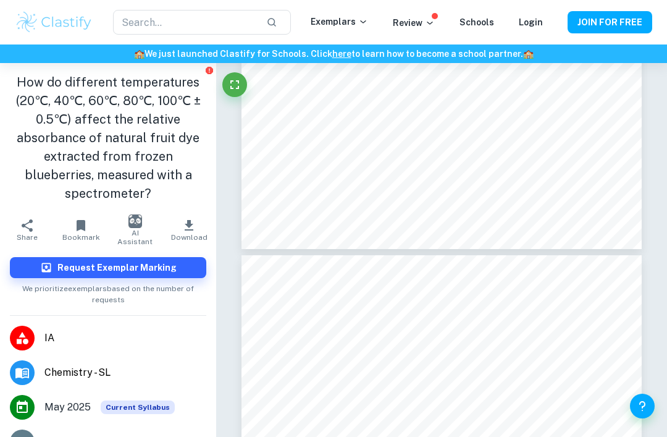 Image resolution: width=667 pixels, height=437 pixels. I want to click on button: Bookmark, so click(82, 230).